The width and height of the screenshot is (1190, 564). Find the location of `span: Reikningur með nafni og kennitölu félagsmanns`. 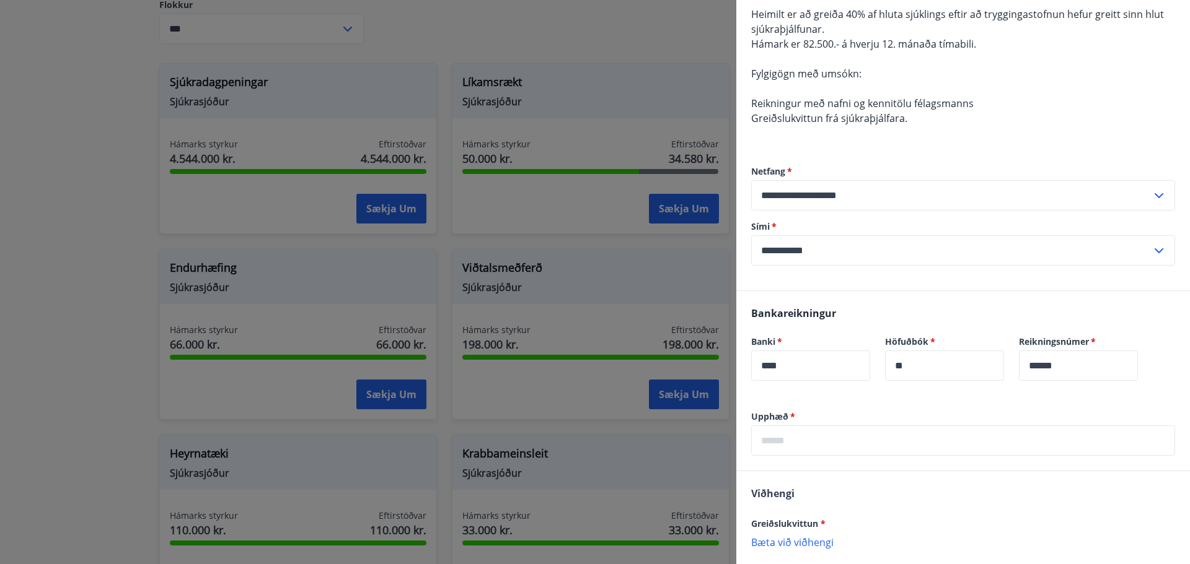

span: Reikningur með nafni og kennitölu félagsmanns is located at coordinates (862, 103).